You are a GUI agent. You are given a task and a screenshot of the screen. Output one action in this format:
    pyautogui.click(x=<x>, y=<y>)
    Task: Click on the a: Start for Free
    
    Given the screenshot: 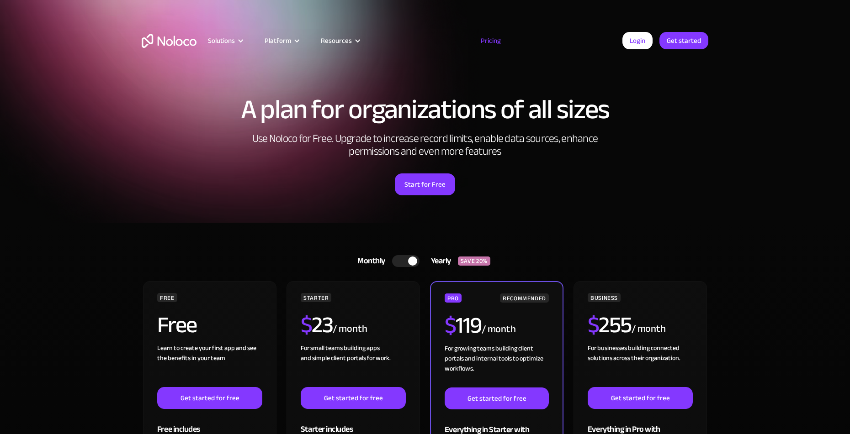 What is the action you would take?
    pyautogui.click(x=425, y=185)
    